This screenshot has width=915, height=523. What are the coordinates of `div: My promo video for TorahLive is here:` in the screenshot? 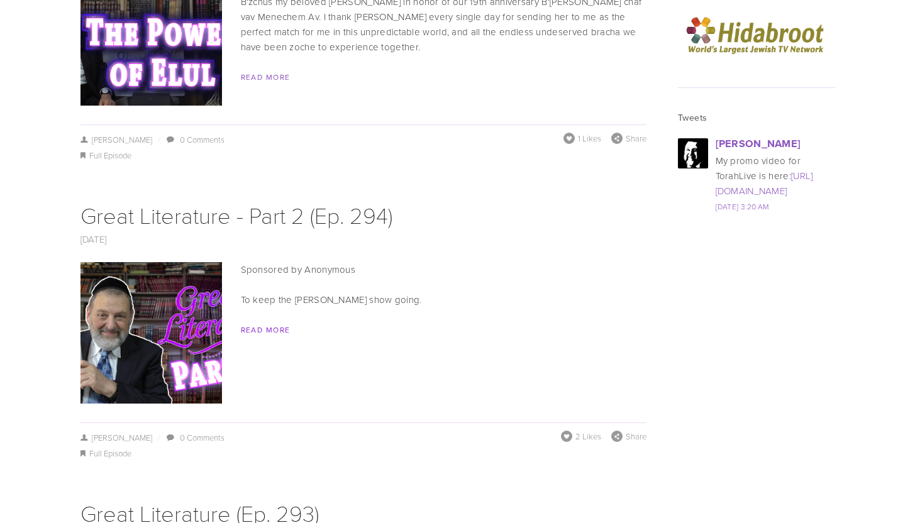 It's located at (775, 176).